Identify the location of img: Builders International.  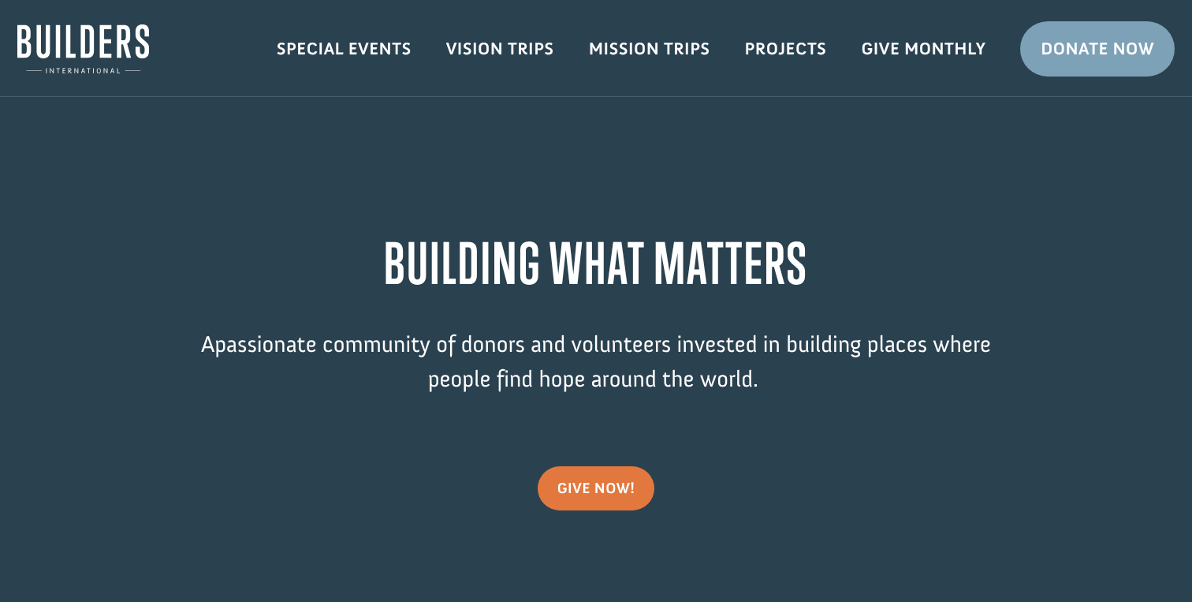
(83, 49).